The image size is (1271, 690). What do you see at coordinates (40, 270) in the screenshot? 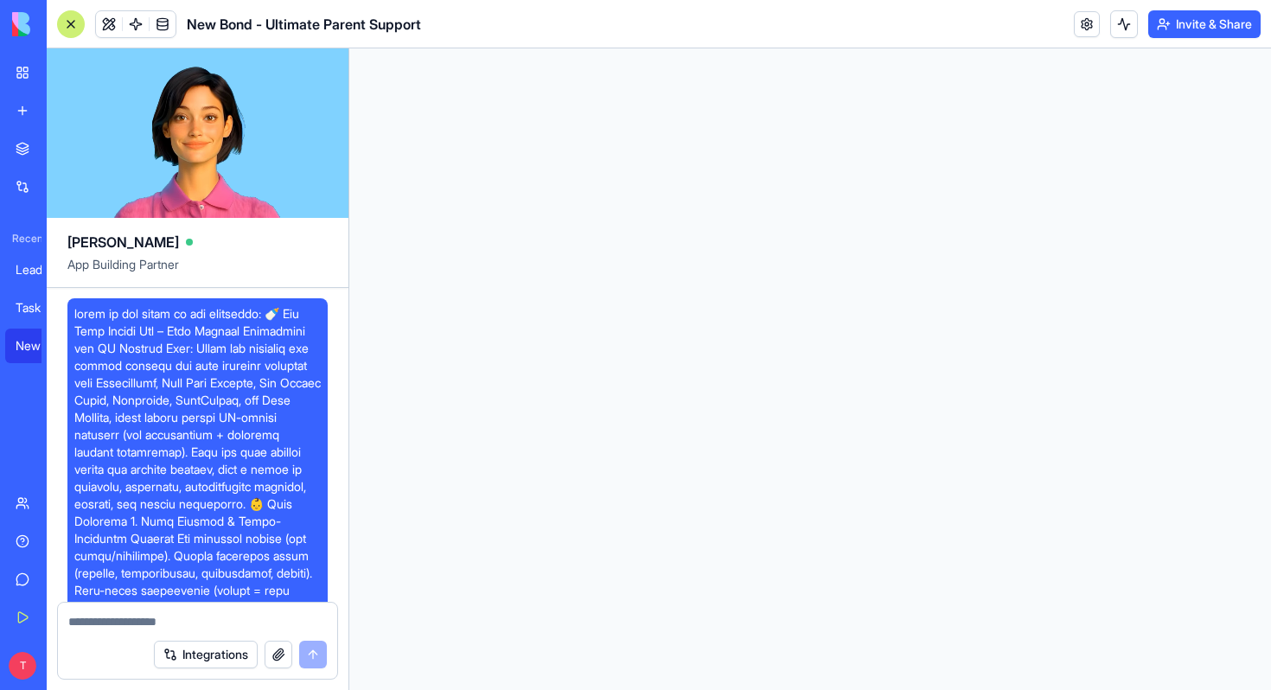
I see `a: Lead Management System` at bounding box center [40, 270].